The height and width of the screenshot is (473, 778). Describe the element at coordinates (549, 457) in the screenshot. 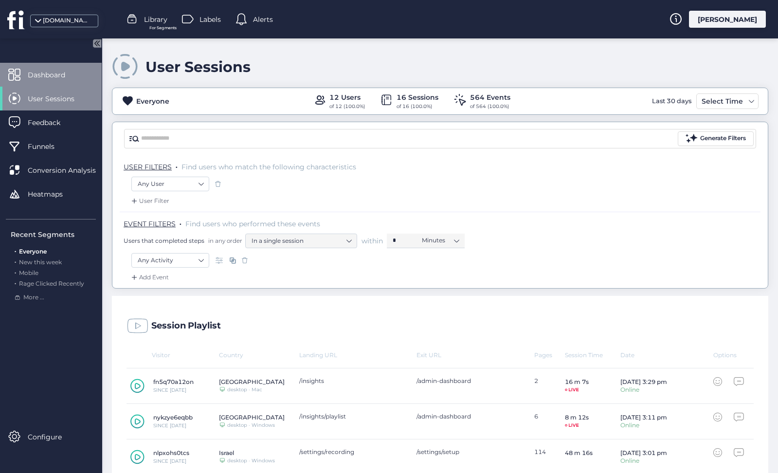

I see `div: 114` at that location.